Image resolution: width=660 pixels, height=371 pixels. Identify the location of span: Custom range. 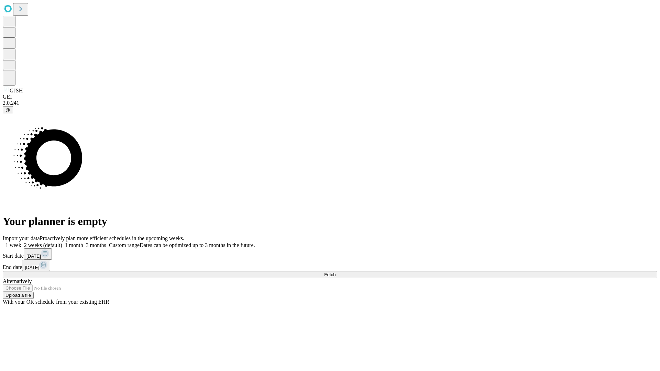
(124, 245).